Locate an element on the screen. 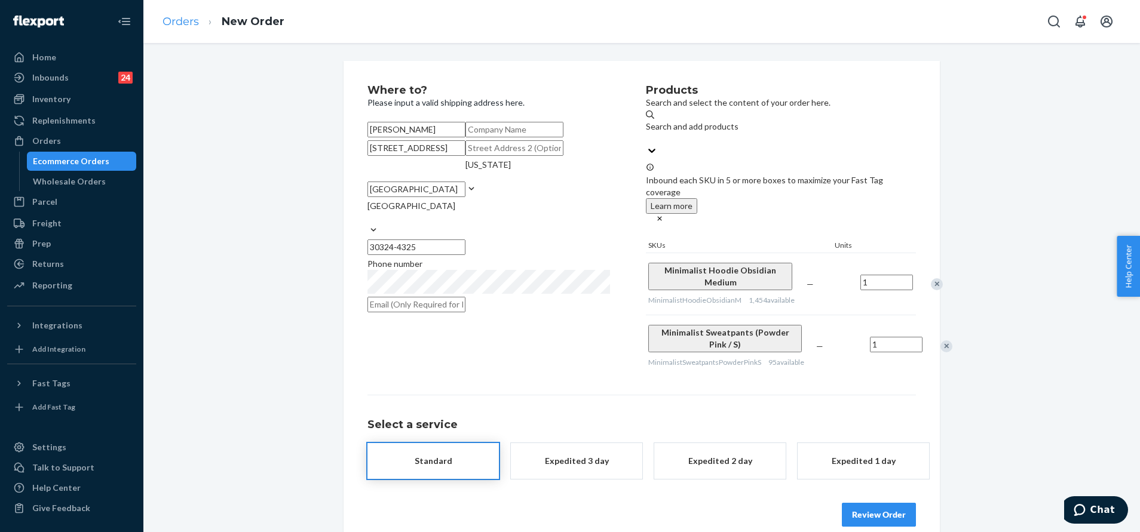  p: Search and select the content of your order here. is located at coordinates (781, 103).